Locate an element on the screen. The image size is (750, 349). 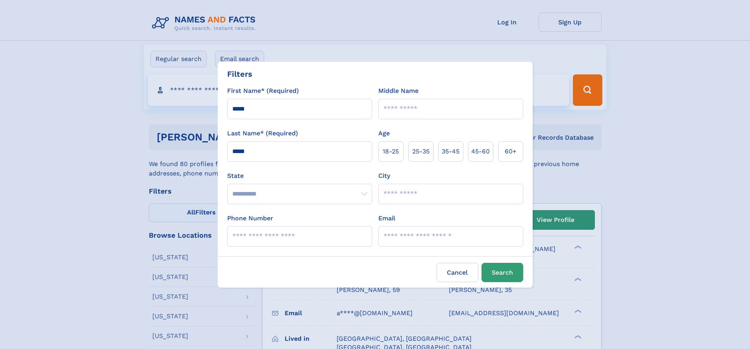
span: 45‑60 is located at coordinates (480, 151).